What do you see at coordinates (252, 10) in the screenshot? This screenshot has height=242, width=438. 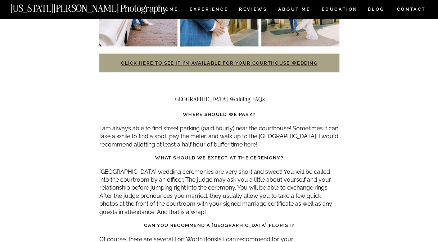 I see `nav: REVIEWS` at bounding box center [252, 10].